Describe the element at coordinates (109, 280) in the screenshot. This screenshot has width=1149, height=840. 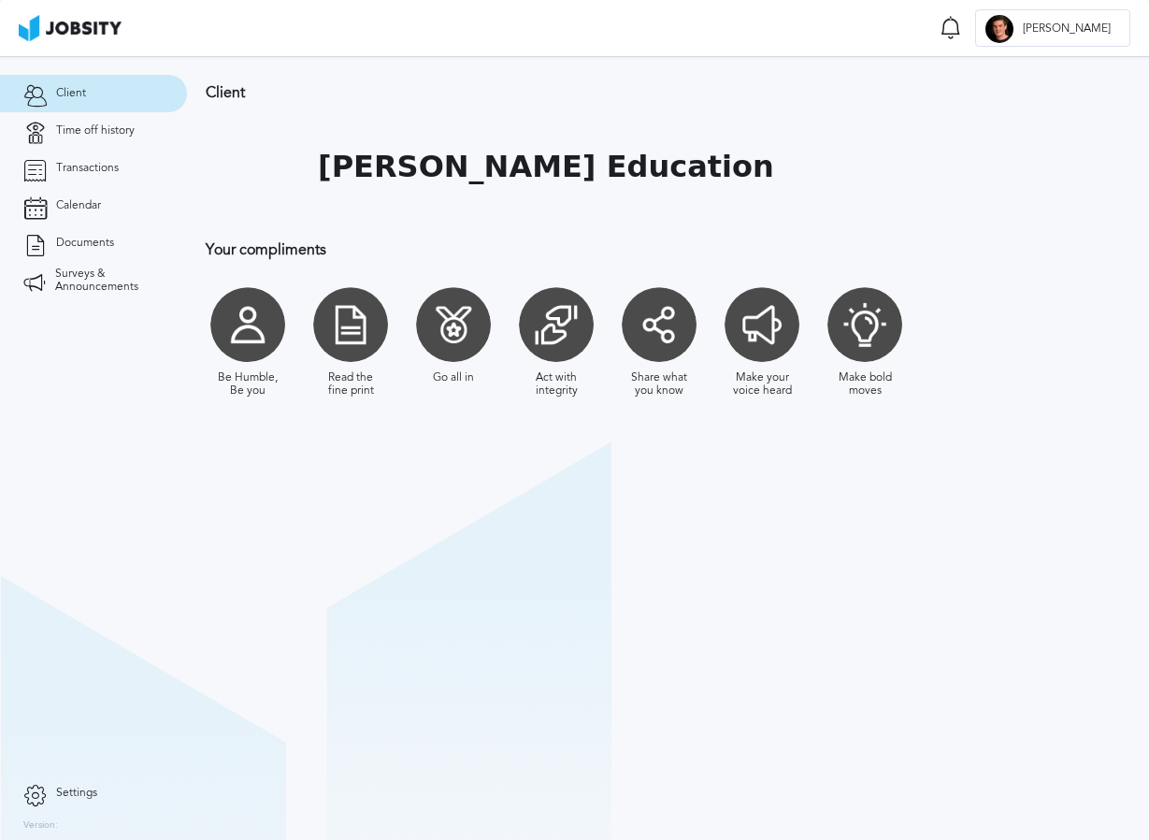
I see `span: Surveys & Announcements` at that location.